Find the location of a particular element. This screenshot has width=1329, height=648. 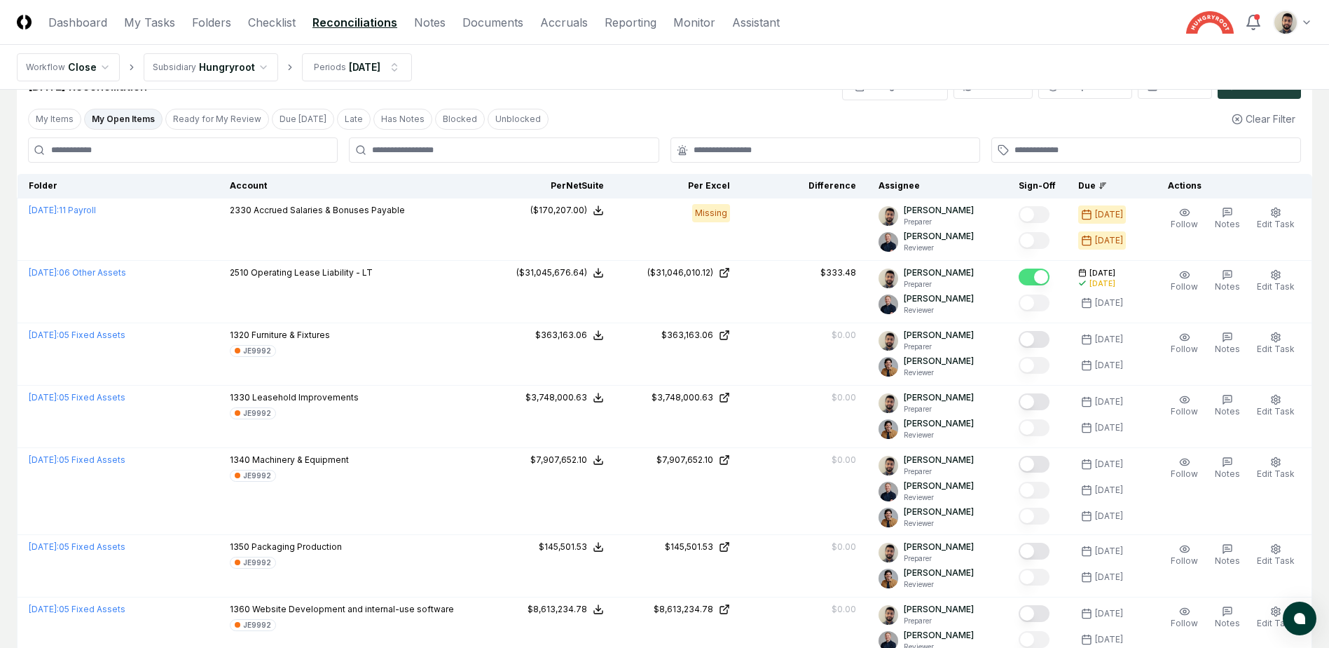

a: Reporting is located at coordinates (631, 22).